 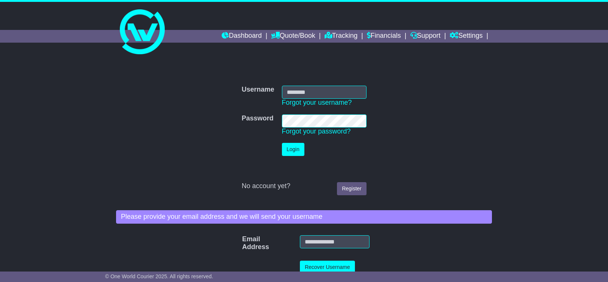 What do you see at coordinates (327, 267) in the screenshot?
I see `button: Recover Username` at bounding box center [327, 267].